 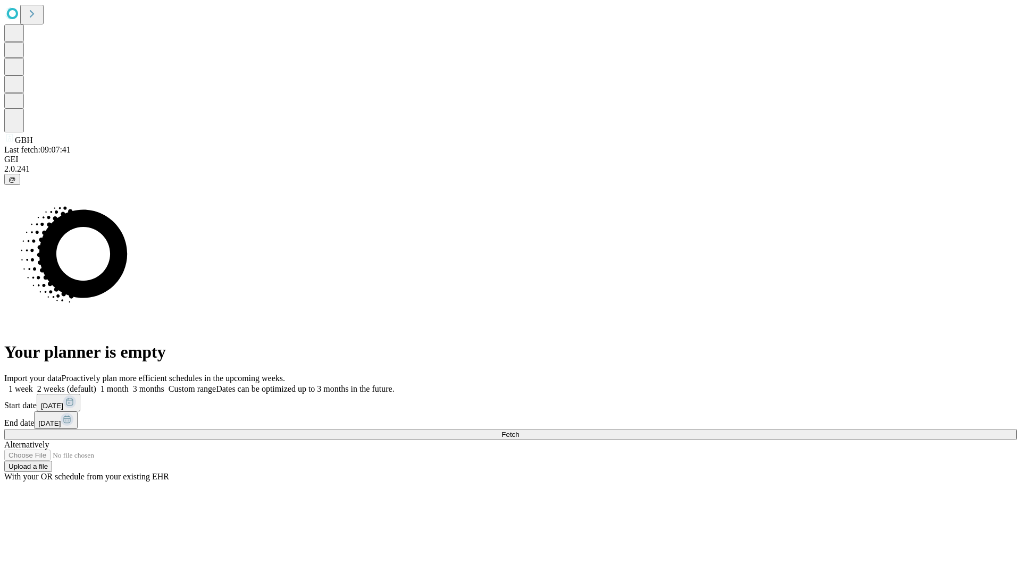 I want to click on span: 1 week, so click(x=21, y=389).